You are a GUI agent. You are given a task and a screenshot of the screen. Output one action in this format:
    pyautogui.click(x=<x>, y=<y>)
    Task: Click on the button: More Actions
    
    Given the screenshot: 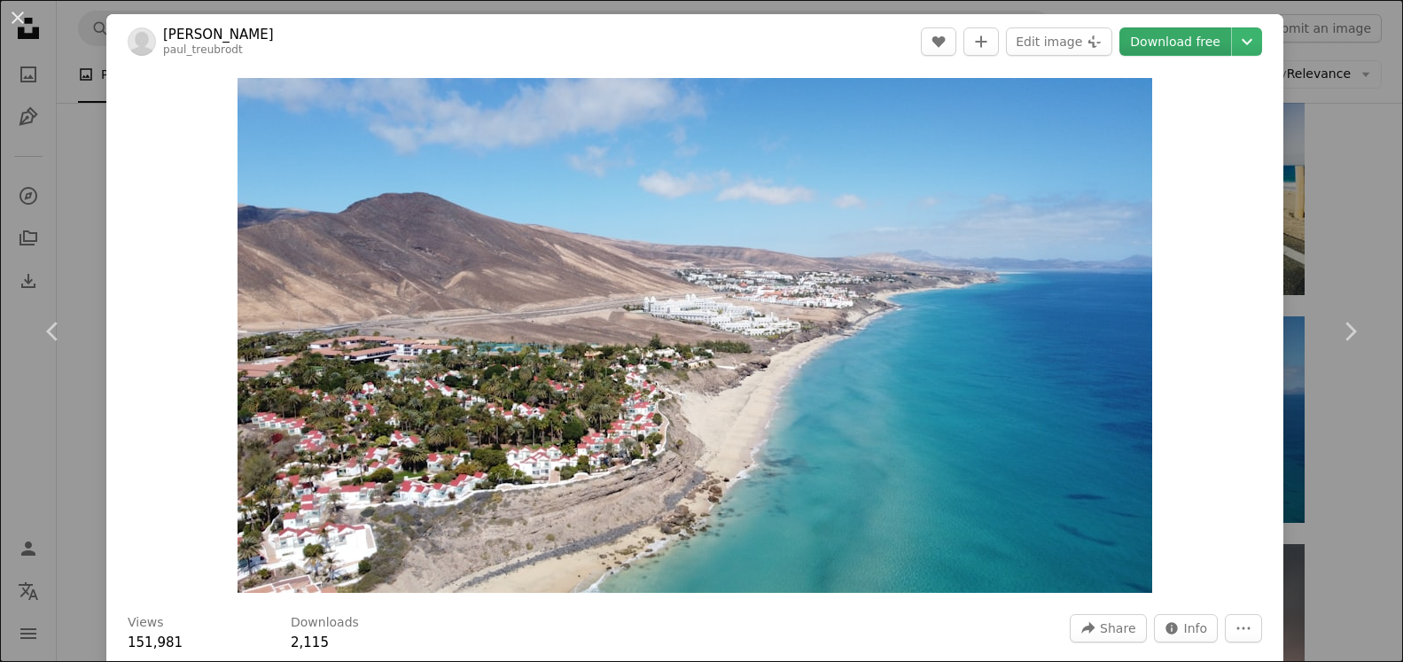 What is the action you would take?
    pyautogui.click(x=1244, y=628)
    